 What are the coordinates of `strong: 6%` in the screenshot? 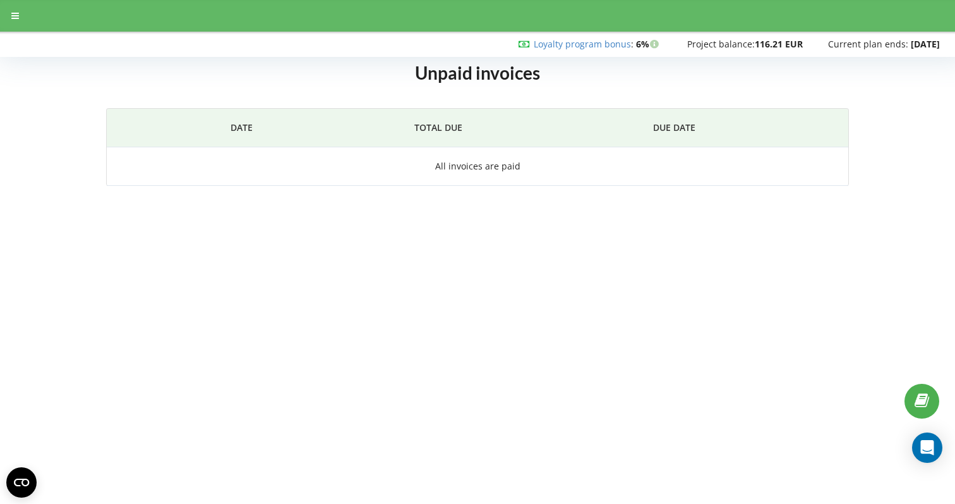 It's located at (649, 44).